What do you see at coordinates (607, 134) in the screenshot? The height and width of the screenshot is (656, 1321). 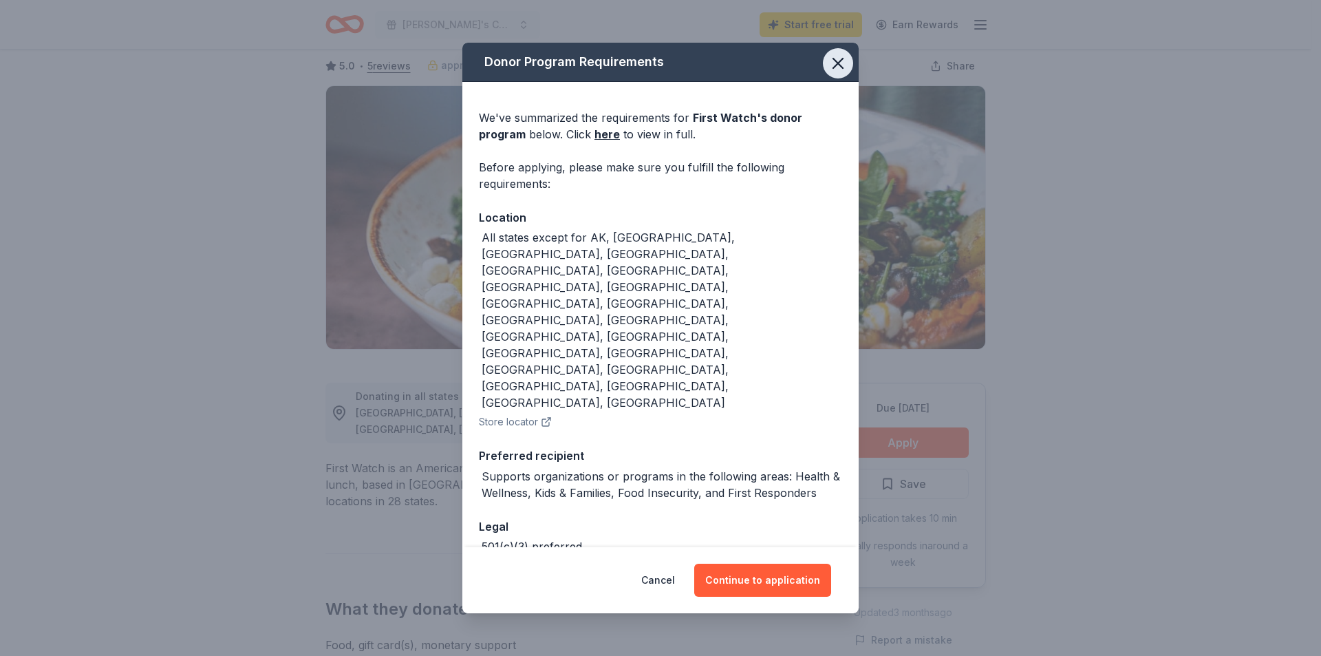 I see `a: here` at bounding box center [607, 134].